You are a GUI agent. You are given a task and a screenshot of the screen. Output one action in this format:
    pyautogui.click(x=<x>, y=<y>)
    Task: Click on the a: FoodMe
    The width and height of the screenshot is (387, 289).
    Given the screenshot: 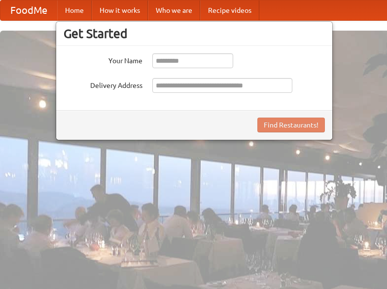 What is the action you would take?
    pyautogui.click(x=29, y=10)
    